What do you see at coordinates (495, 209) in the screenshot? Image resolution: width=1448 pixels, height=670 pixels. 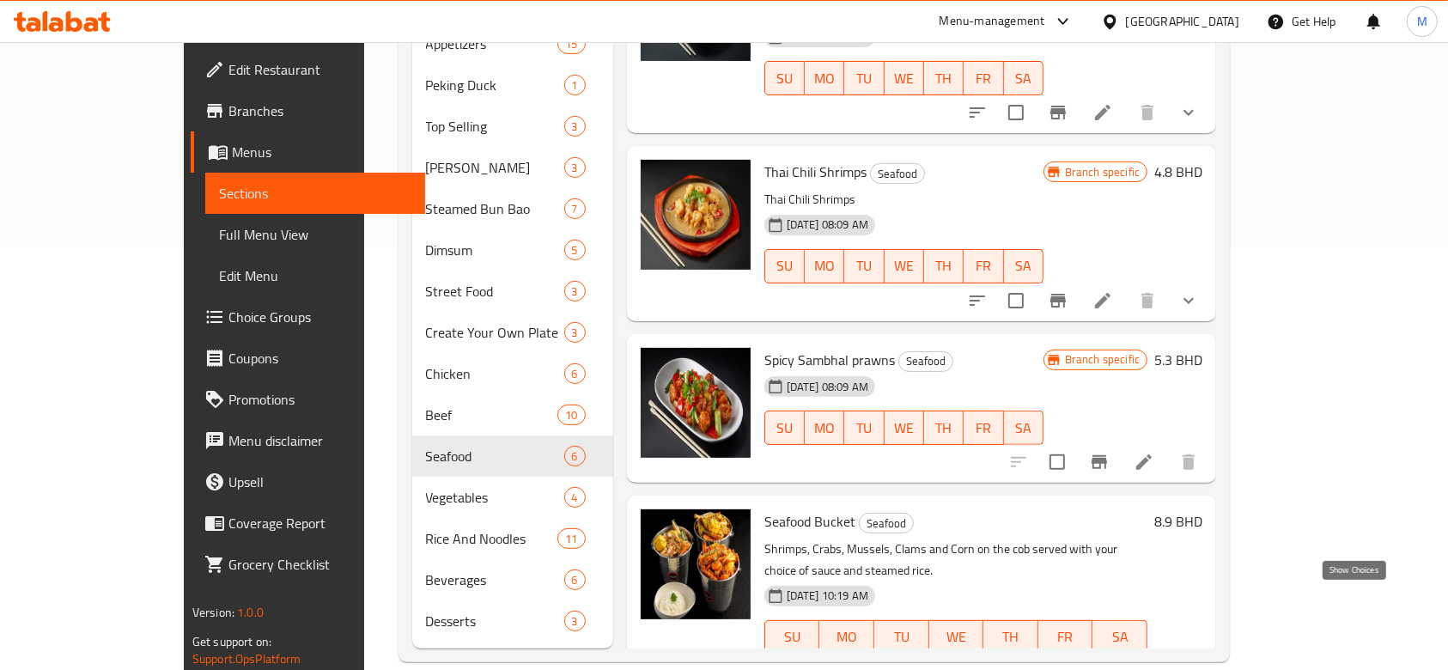 I see `div: Steamed Bun Bao` at bounding box center [495, 209].